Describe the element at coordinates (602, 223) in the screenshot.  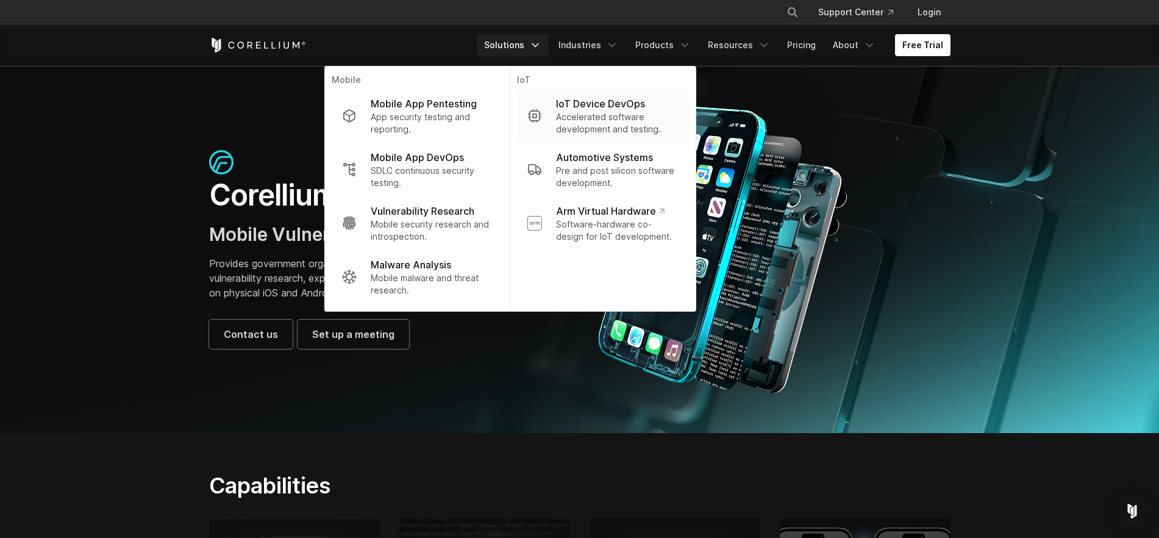
I see `a: Arm Virtual Hardware Software-hardware co-design for IoT development.` at that location.